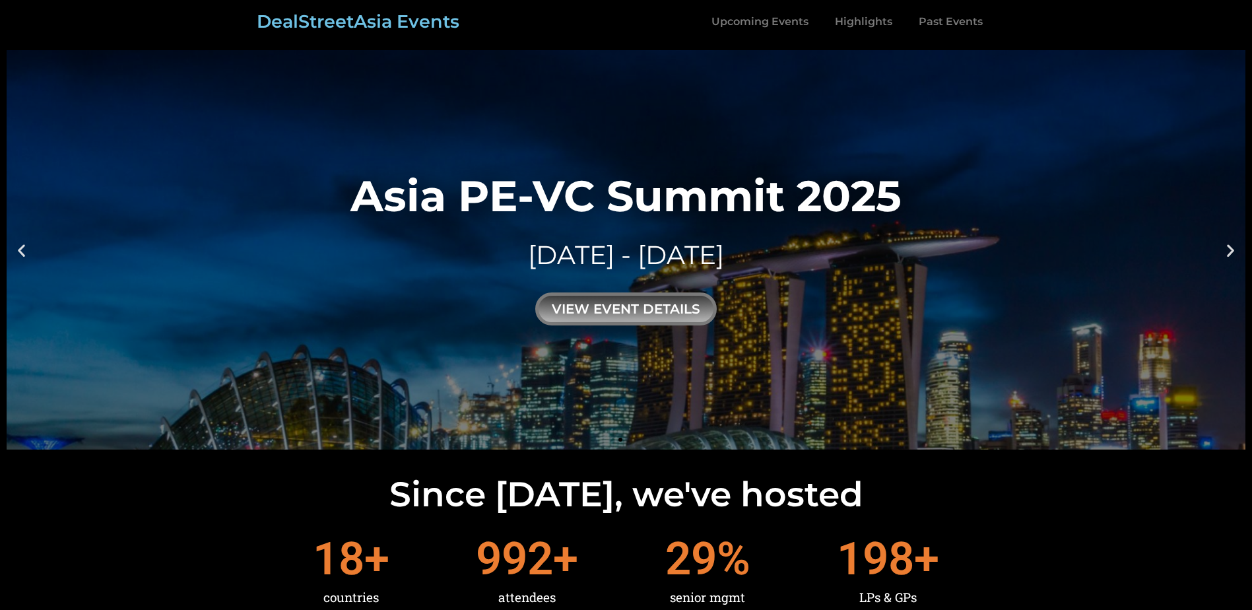  What do you see at coordinates (760, 22) in the screenshot?
I see `a: Upcoming Events` at bounding box center [760, 22].